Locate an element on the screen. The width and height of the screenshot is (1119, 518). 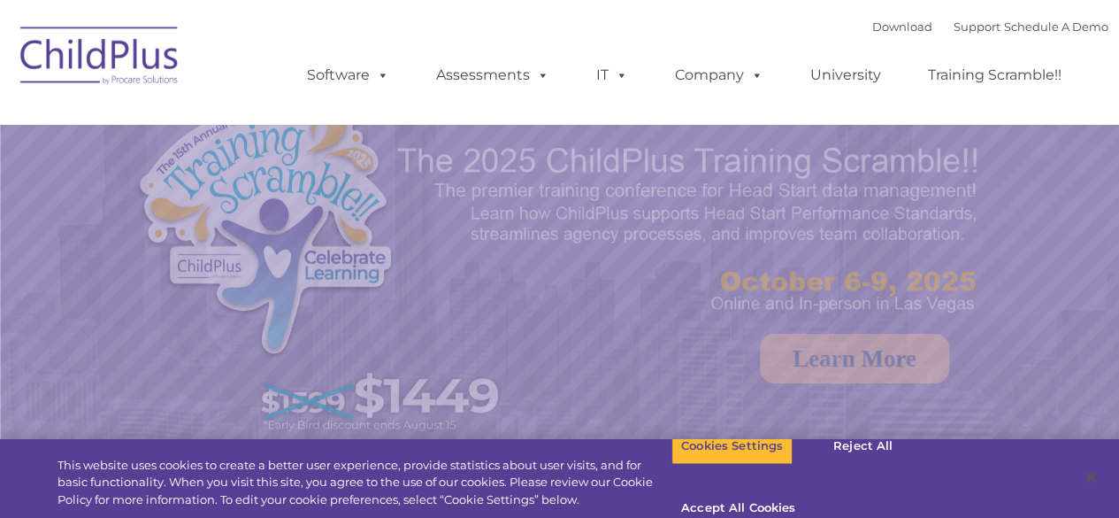
a: University is located at coordinates (846, 75).